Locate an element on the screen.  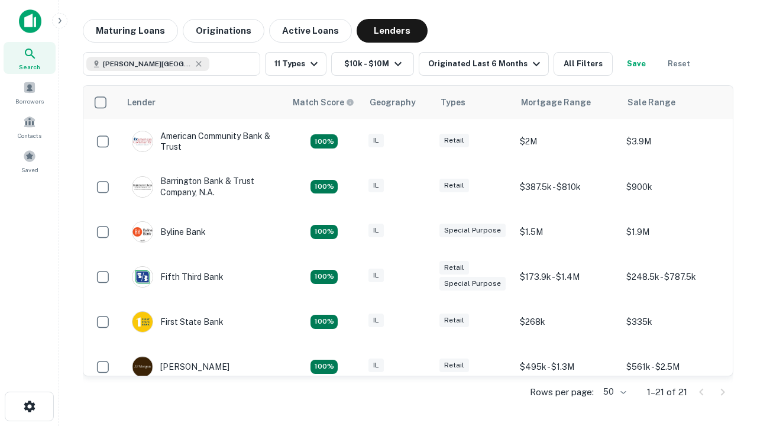
h6: Match Score is located at coordinates (322, 102).